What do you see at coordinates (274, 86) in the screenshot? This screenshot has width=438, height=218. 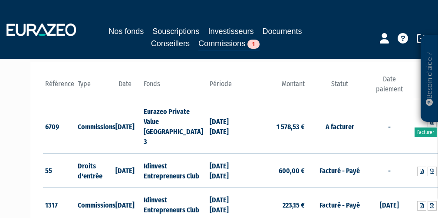 I see `th: Montant` at bounding box center [274, 86].